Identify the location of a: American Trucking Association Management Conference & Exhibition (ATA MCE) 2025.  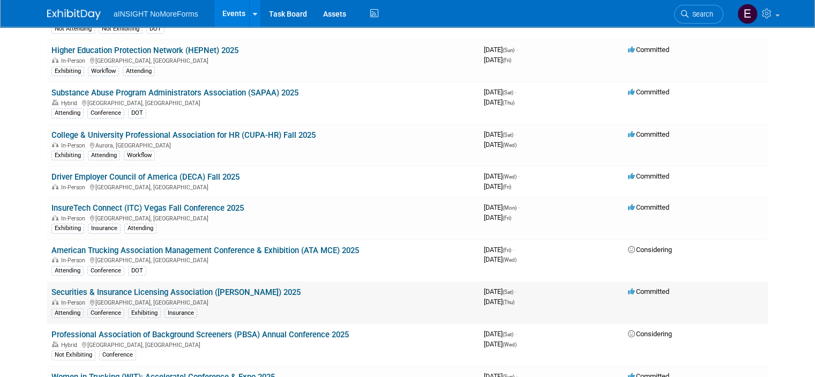
(205, 250).